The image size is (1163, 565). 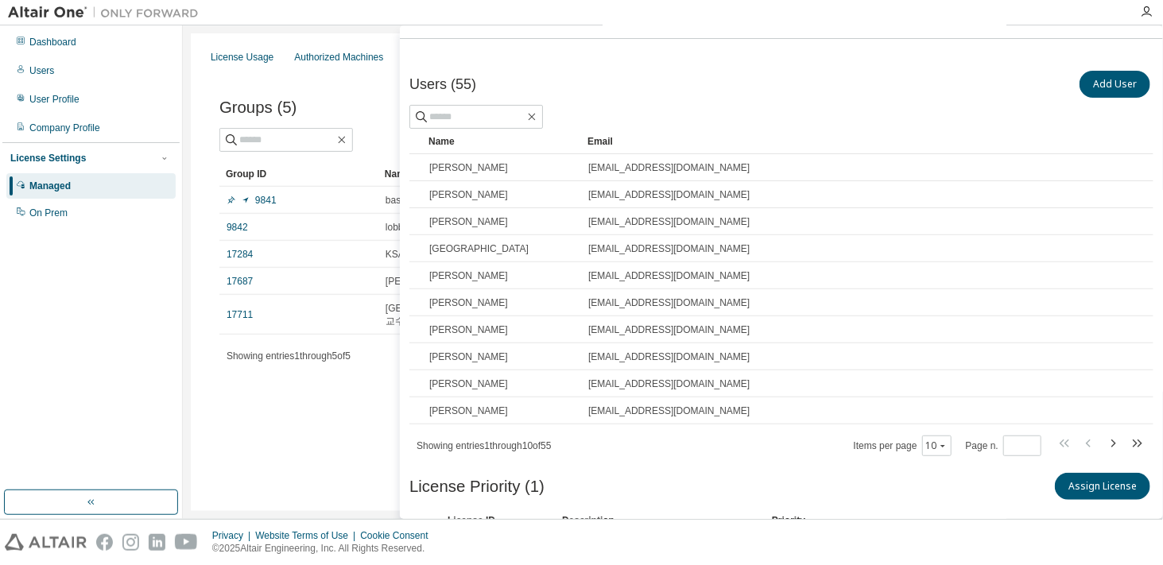 I want to click on button: Assign License, so click(x=1103, y=487).